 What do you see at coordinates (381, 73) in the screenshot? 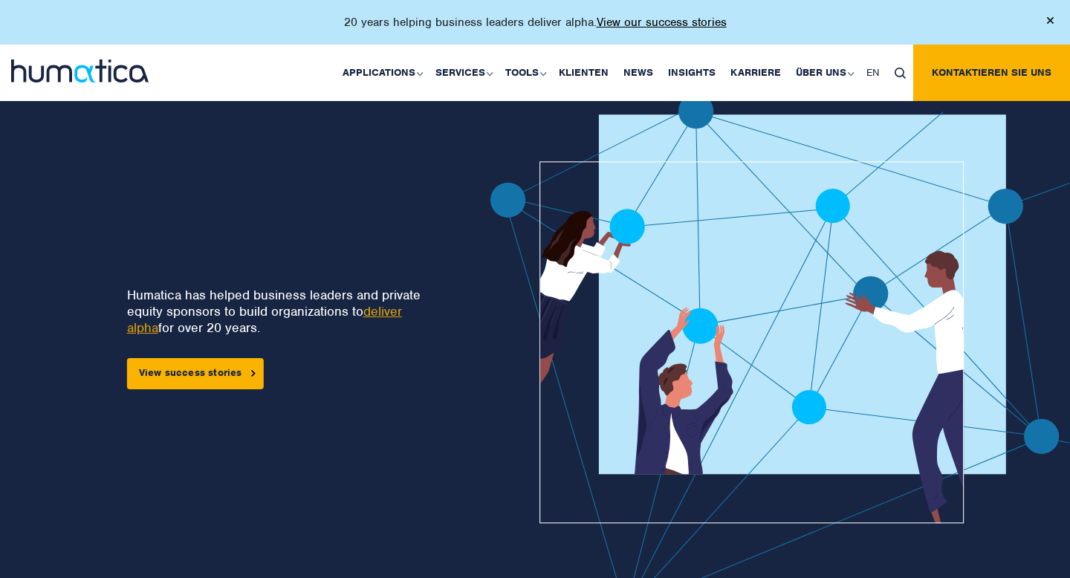
I see `a: Applications` at bounding box center [381, 73].